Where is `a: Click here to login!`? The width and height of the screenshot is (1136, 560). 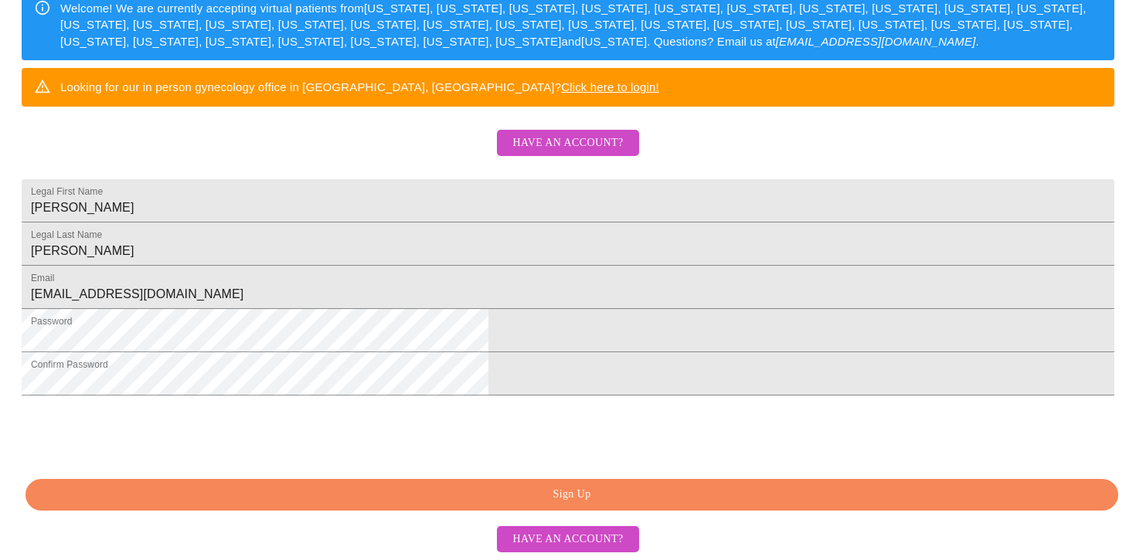 a: Click here to login! is located at coordinates (610, 87).